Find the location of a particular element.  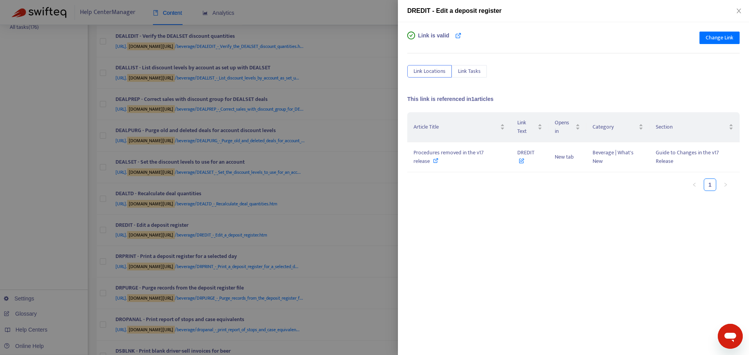

span: check-circle is located at coordinates (411, 36).